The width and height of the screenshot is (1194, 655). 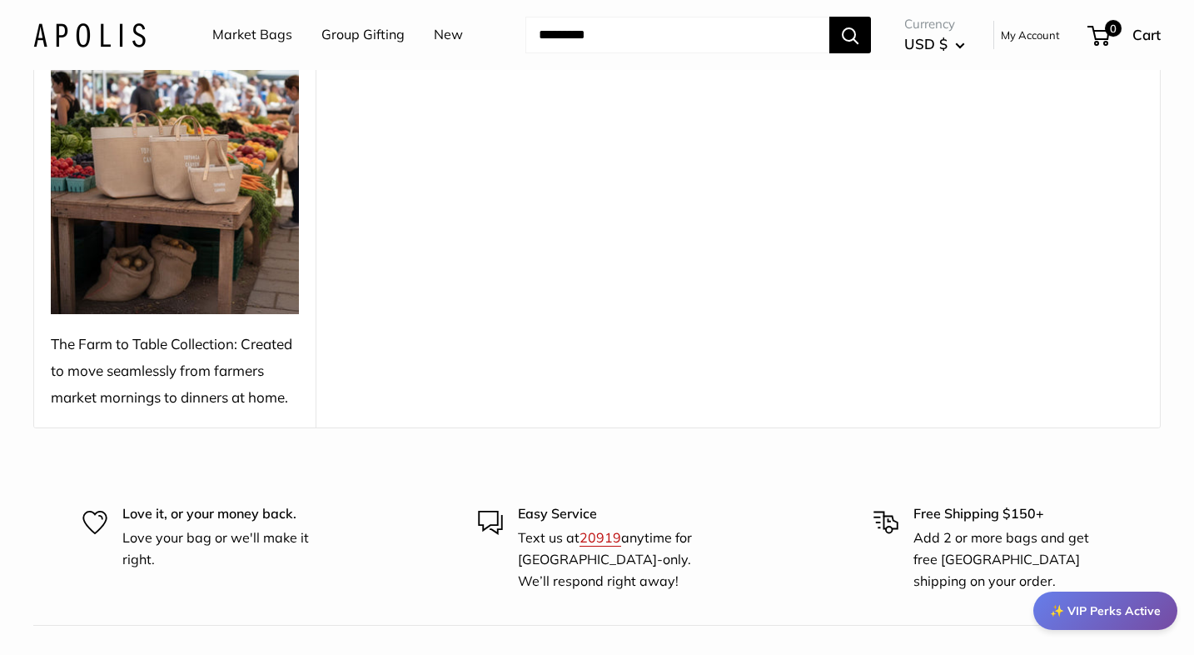 What do you see at coordinates (677, 35) in the screenshot?
I see `input: Search...` at bounding box center [677, 35].